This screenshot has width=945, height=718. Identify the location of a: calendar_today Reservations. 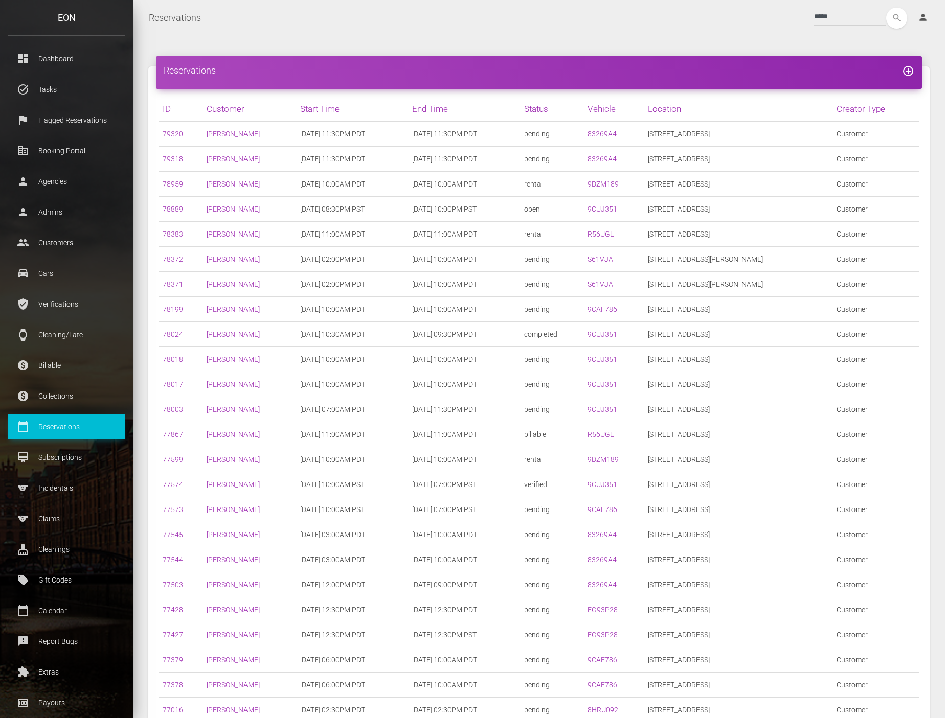
(66, 427).